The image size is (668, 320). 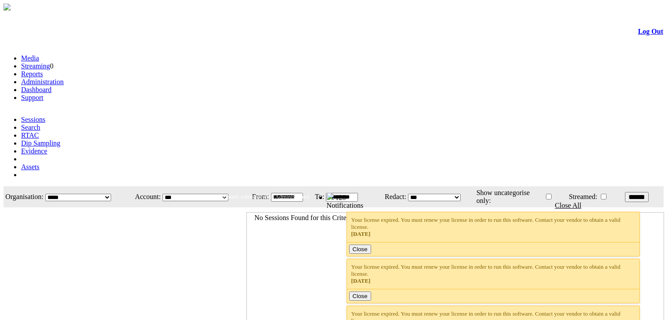 I want to click on td: Organisation:, so click(x=24, y=197).